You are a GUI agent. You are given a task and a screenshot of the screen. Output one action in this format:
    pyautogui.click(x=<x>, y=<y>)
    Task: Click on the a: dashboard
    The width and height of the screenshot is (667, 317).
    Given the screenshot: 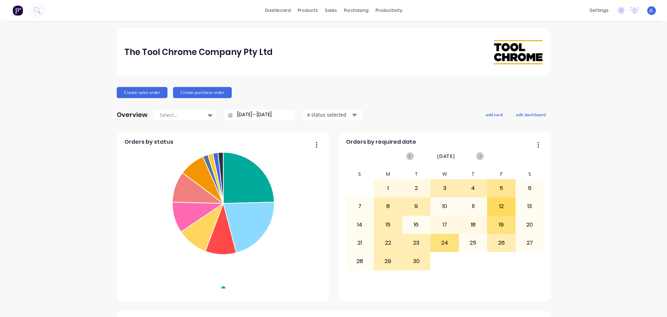 What is the action you would take?
    pyautogui.click(x=278, y=10)
    